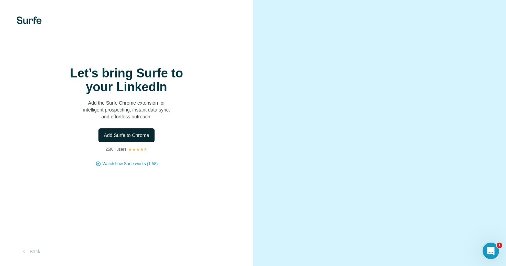 The image size is (506, 266). What do you see at coordinates (500, 246) in the screenshot?
I see `span: 1` at bounding box center [500, 246].